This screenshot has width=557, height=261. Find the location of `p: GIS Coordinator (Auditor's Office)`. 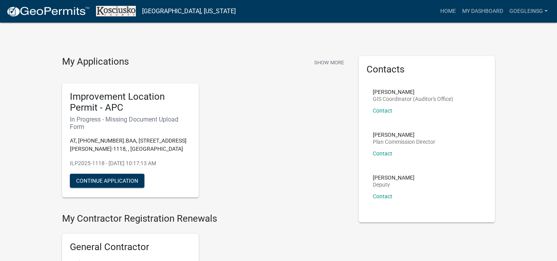

p: GIS Coordinator (Auditor's Office) is located at coordinates (413, 99).